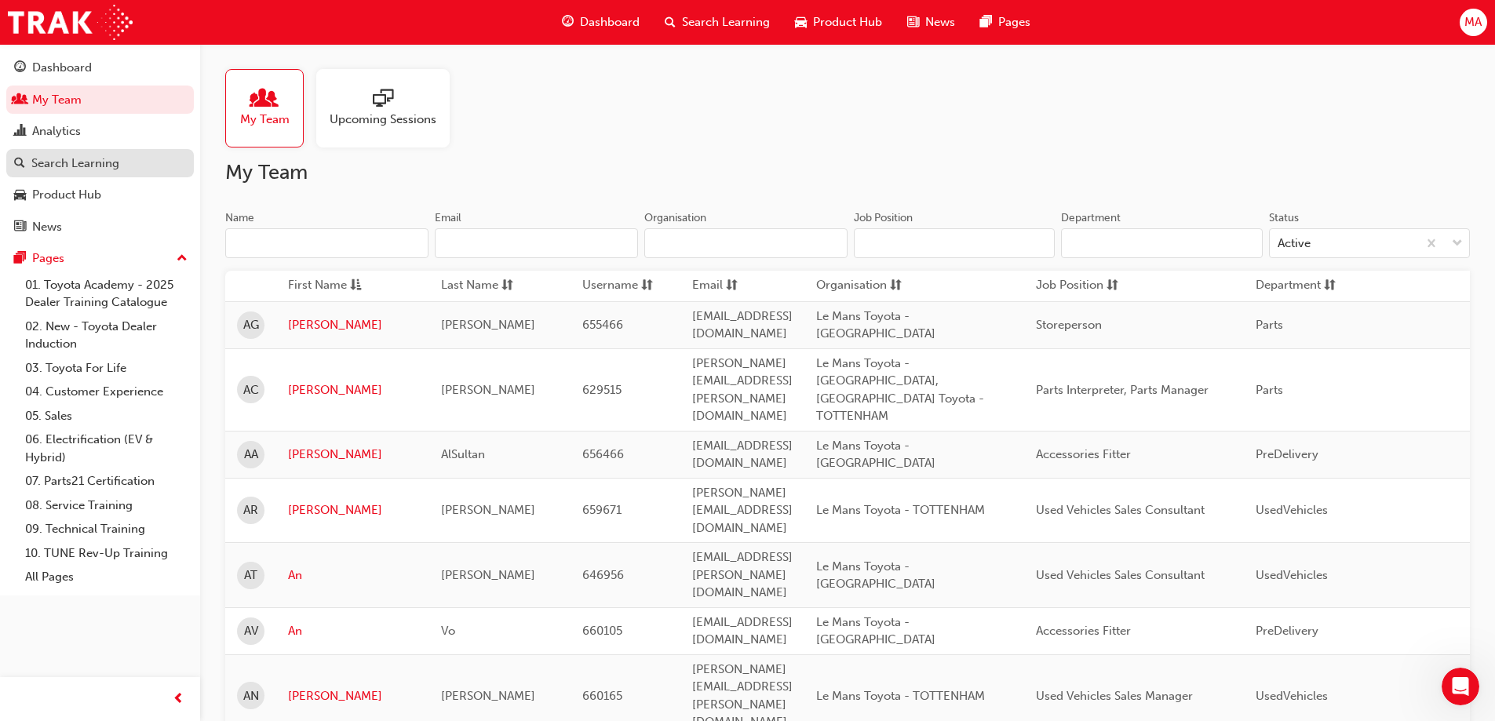 This screenshot has width=1495, height=721. I want to click on span: Dashboard, so click(610, 22).